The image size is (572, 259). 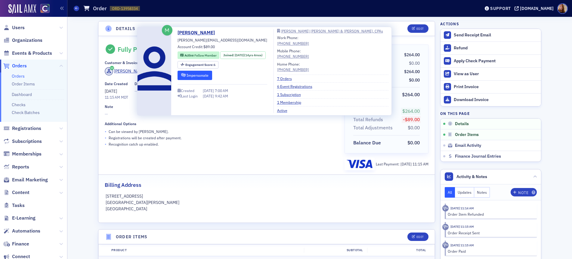 What do you see at coordinates (187, 91) in the screenshot?
I see `div: Created` at bounding box center [187, 91].